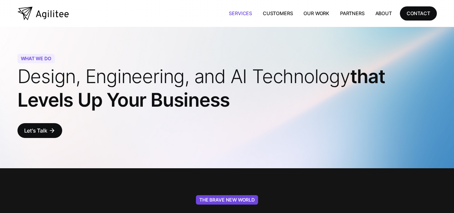 The height and width of the screenshot is (213, 454). Describe the element at coordinates (227, 200) in the screenshot. I see `div: The Brave New World` at that location.